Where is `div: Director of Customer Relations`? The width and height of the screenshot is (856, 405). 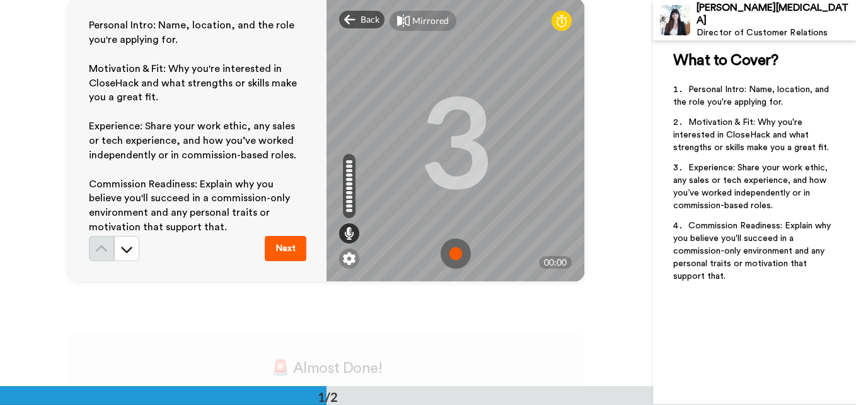
div: Director of Customer Relations is located at coordinates (776, 33).